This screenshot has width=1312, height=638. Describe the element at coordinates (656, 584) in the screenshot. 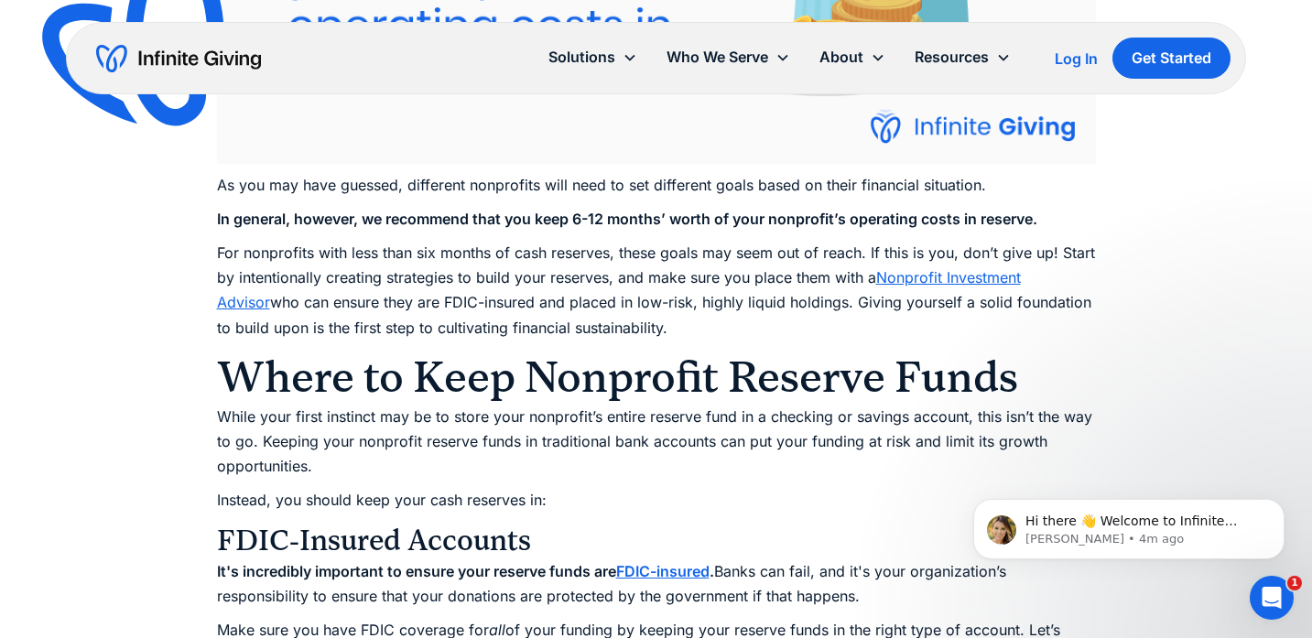

I see `p: Banks can fail, and it's your organization’s responsibility to ensure that your donations are pro...` at that location.